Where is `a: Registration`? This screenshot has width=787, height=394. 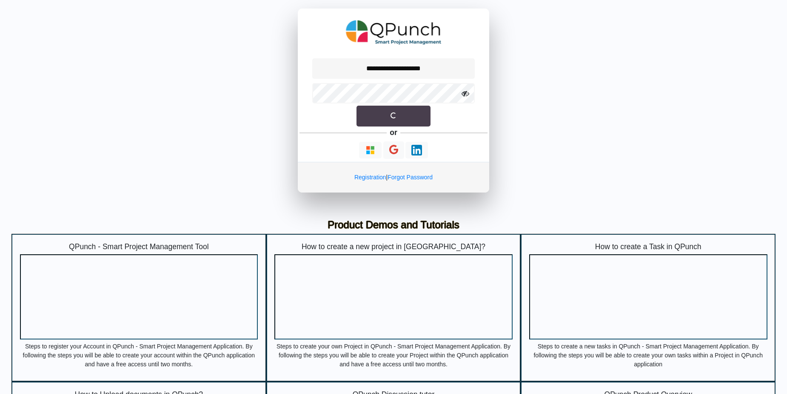 a: Registration is located at coordinates (370, 177).